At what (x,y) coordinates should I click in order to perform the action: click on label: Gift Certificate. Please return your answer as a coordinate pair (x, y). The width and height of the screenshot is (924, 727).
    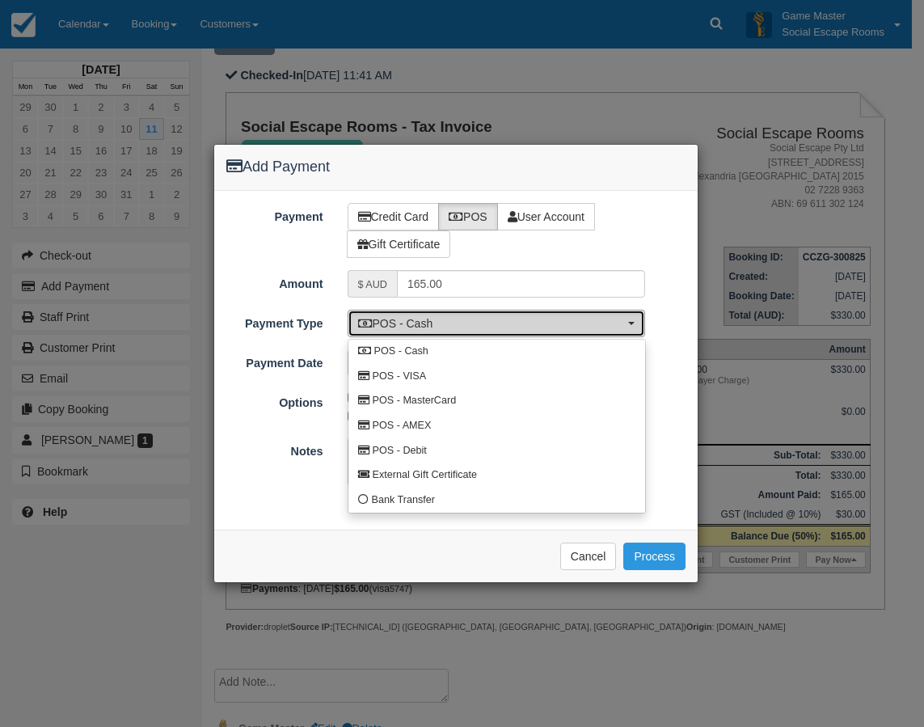
    Looking at the image, I should click on (399, 244).